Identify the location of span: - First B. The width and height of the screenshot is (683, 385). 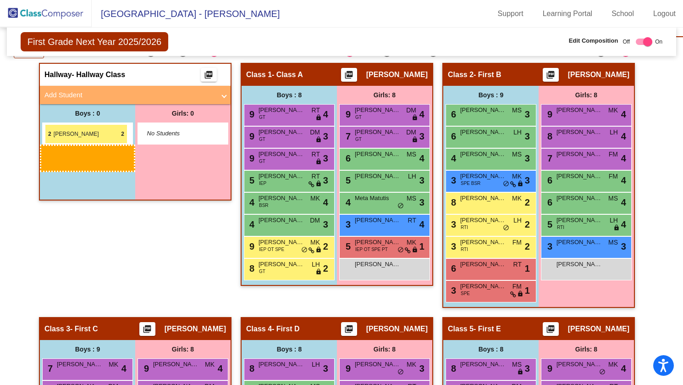
(487, 75).